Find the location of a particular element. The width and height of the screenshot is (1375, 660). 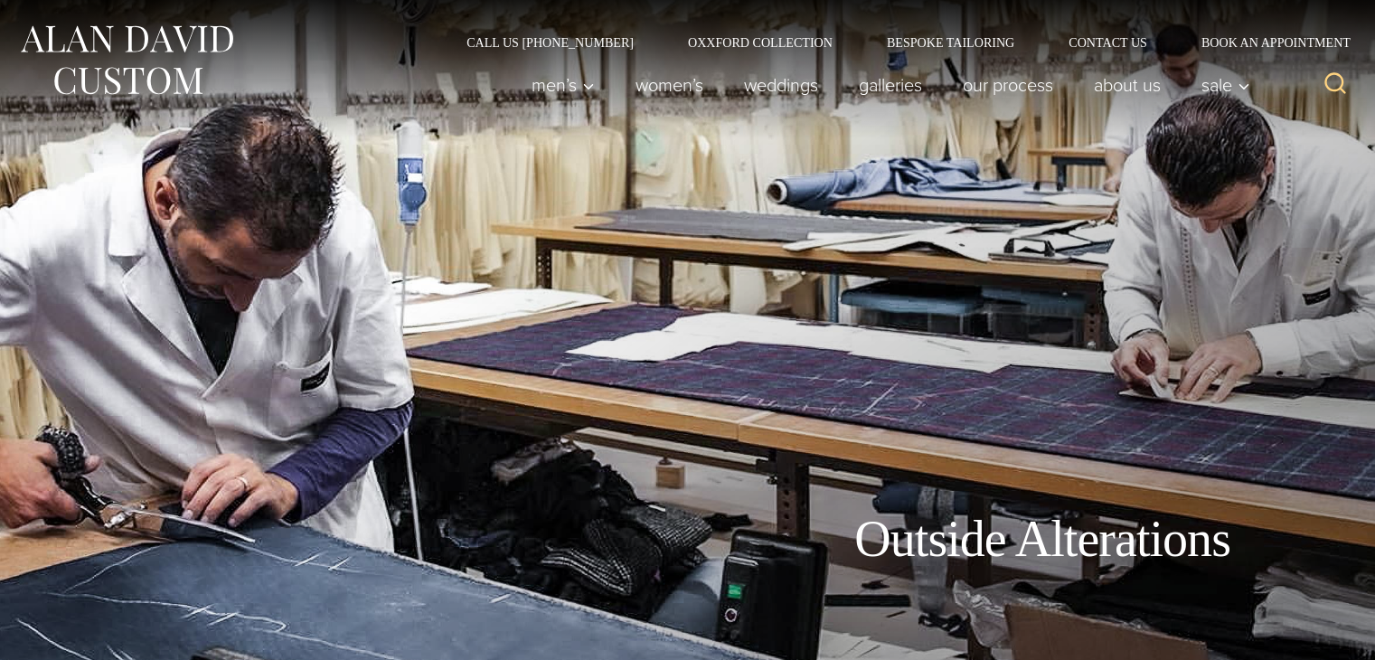

a: Our Process is located at coordinates (1008, 85).